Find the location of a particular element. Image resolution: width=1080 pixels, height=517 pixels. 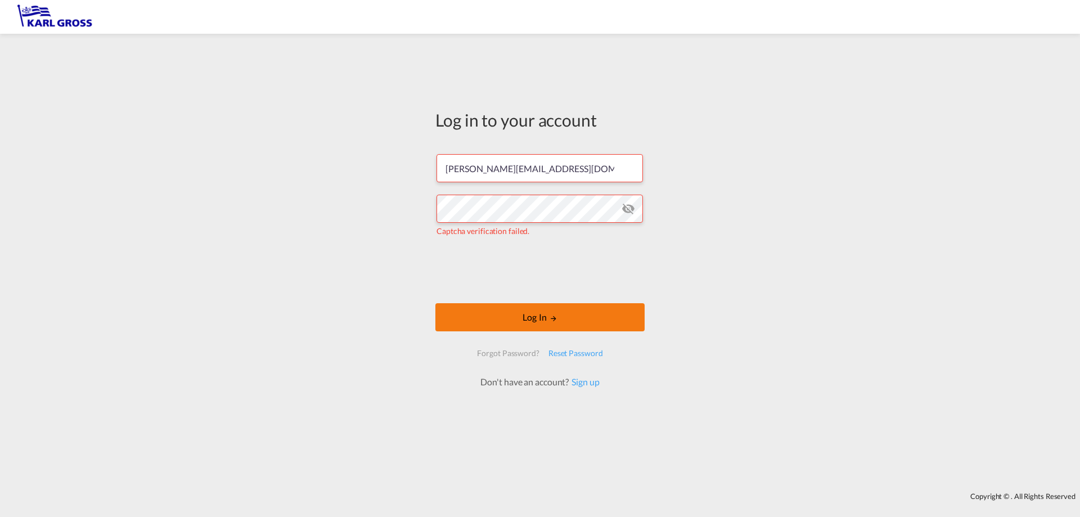

a: Sign up is located at coordinates (584, 381).